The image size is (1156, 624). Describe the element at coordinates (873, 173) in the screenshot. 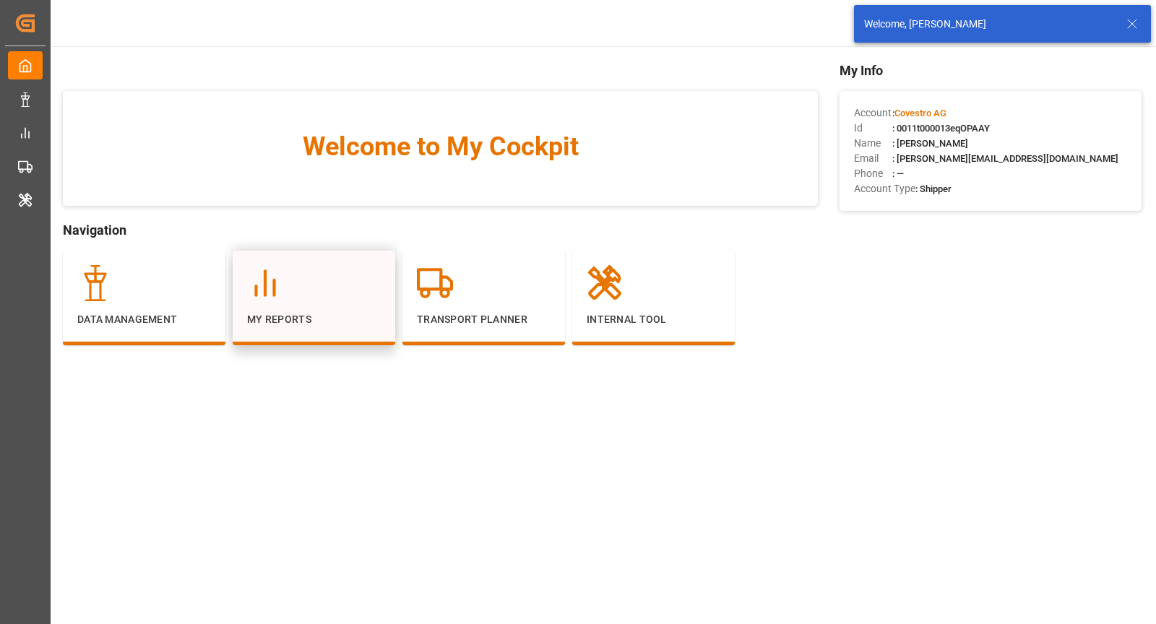

I see `span: Phone` at that location.